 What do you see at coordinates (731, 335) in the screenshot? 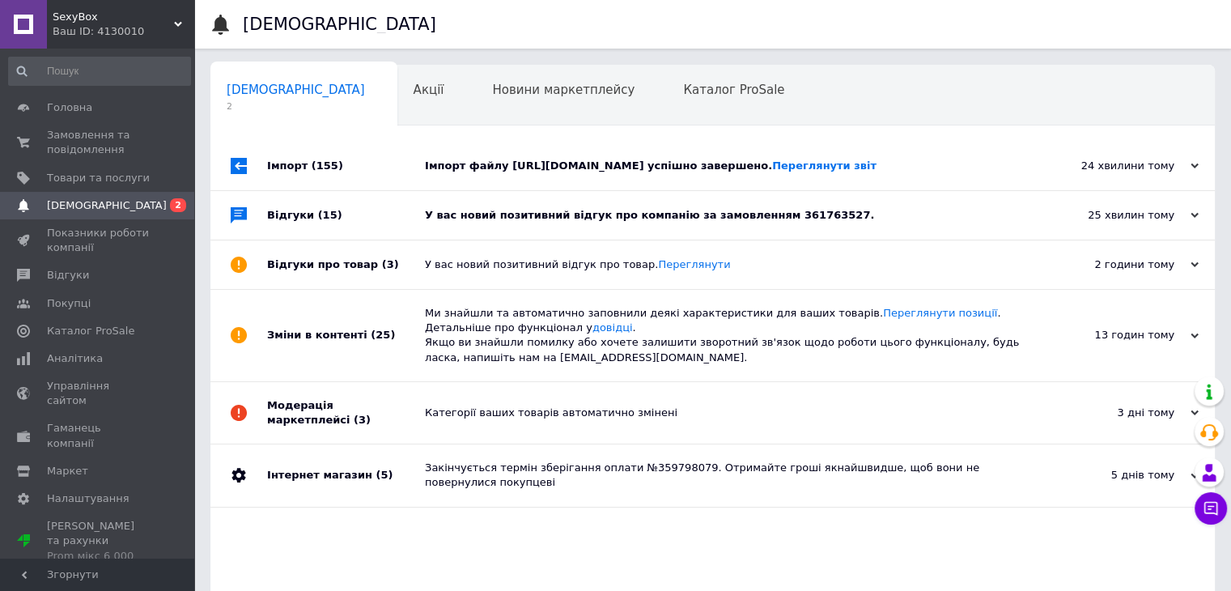
I see `div: Ми знайшли та автоматично заповнили деякі характеристики для ваших товарів. . Детальніше про функ...` at bounding box center [731, 335].